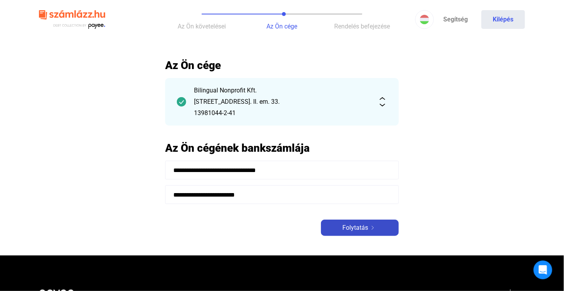  What do you see at coordinates (425, 19) in the screenshot?
I see `img: HU` at bounding box center [425, 19].